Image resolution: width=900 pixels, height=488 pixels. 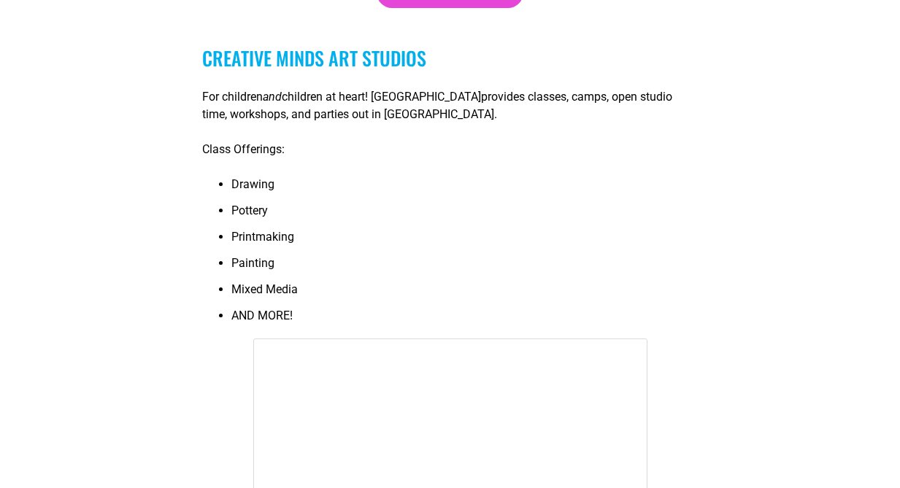 I want to click on li: Drawing, so click(x=465, y=189).